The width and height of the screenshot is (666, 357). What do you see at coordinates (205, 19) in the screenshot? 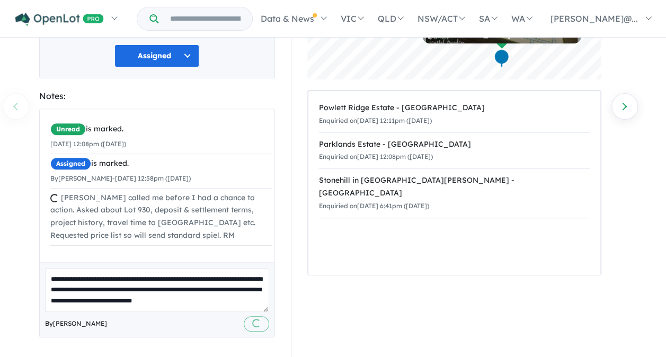
I see `input: Try estate name, suburb, builder or developer` at bounding box center [205, 19].